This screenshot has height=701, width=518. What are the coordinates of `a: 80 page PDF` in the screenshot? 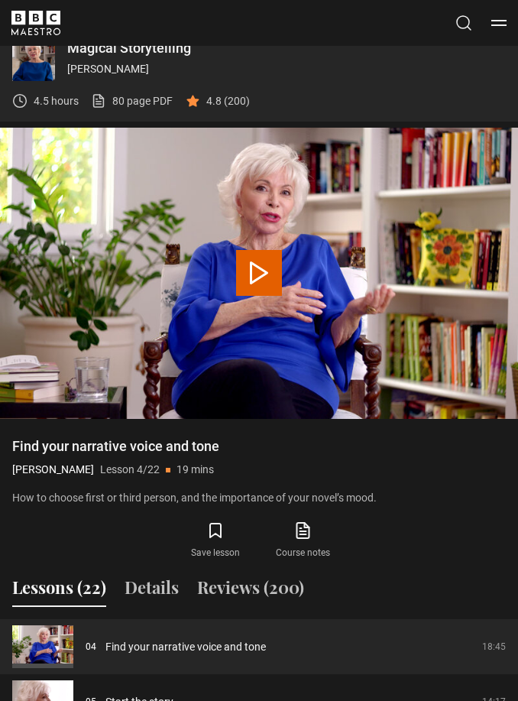 It's located at (131, 101).